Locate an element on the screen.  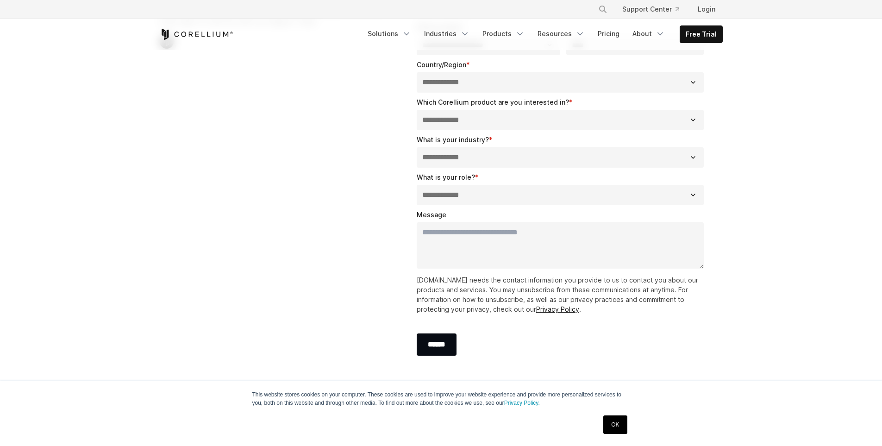
span: Message is located at coordinates (432, 214).